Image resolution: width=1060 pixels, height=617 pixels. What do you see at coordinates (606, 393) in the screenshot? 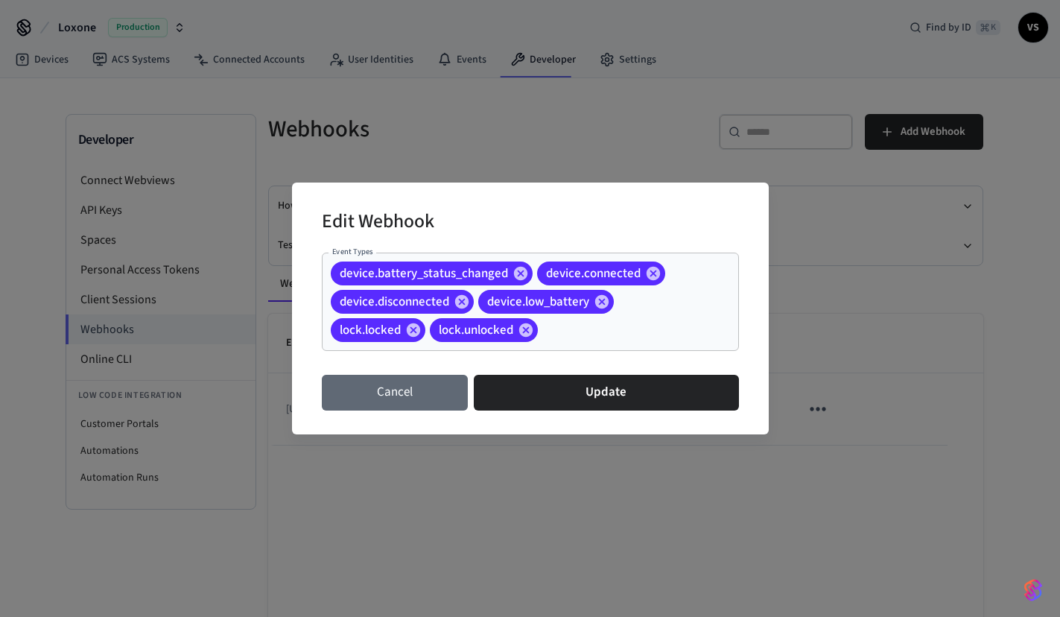
I see `button: Update` at bounding box center [606, 393].